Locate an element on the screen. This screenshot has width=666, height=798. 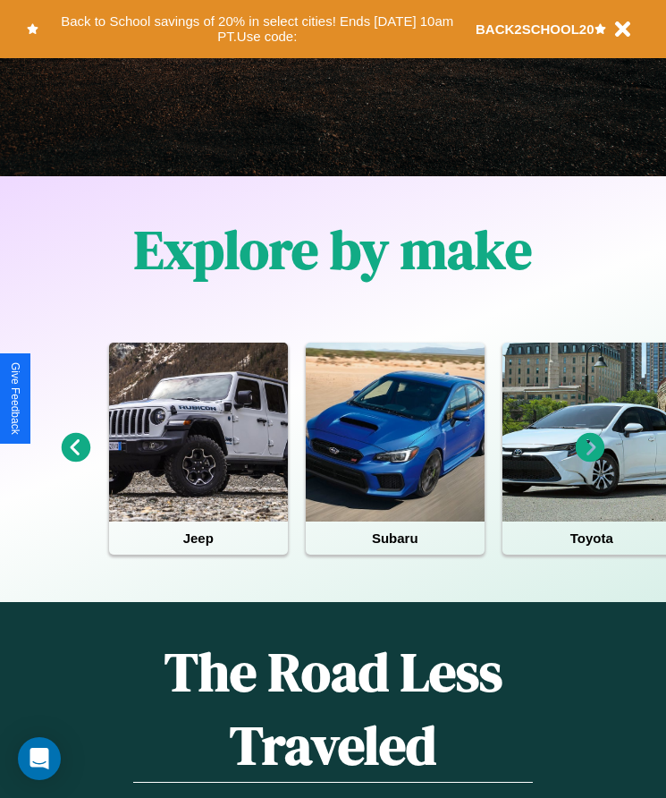
div: Open Intercom Messenger is located at coordinates (39, 758).